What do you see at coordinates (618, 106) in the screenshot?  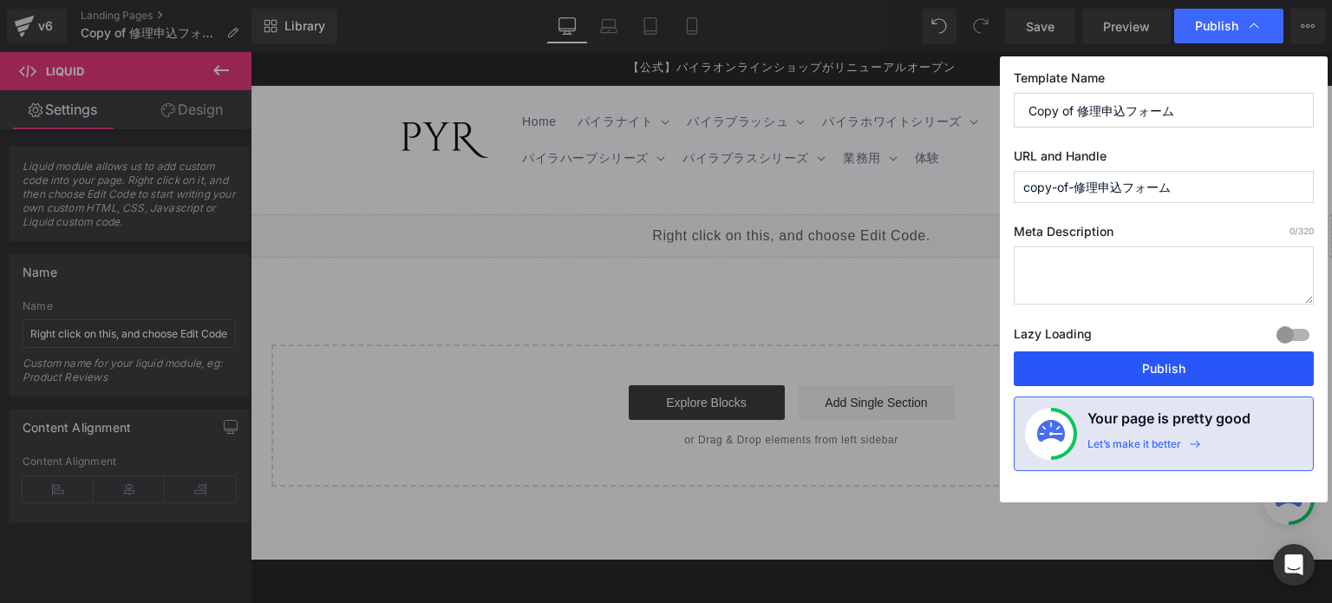 I see `summary: 業務用` at bounding box center [618, 106].